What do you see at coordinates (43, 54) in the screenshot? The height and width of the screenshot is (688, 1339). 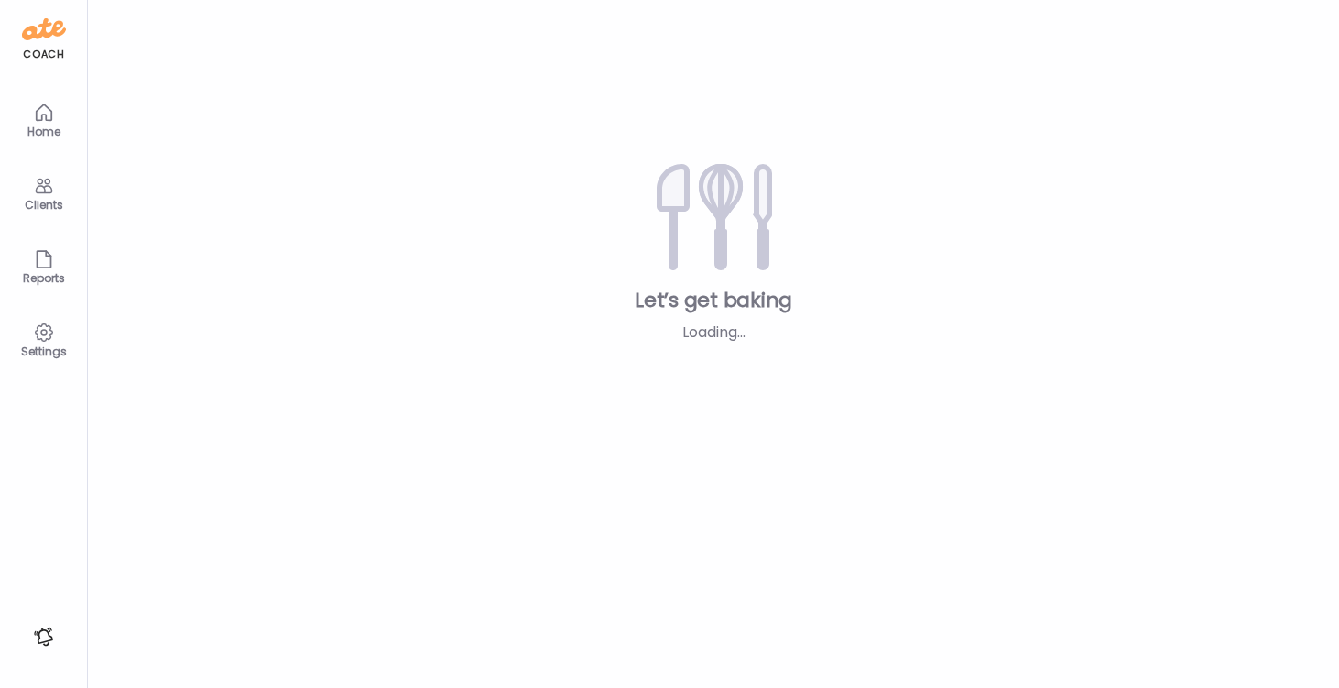 I see `div: coach` at bounding box center [43, 54].